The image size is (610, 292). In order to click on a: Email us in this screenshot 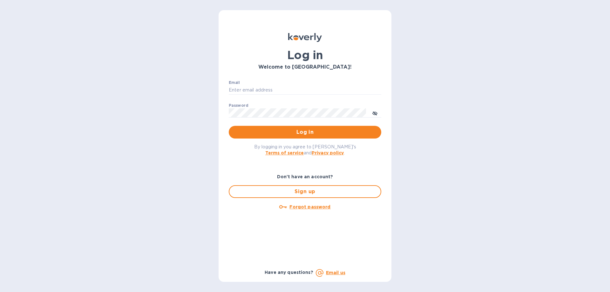, I will do `click(336, 273)`.